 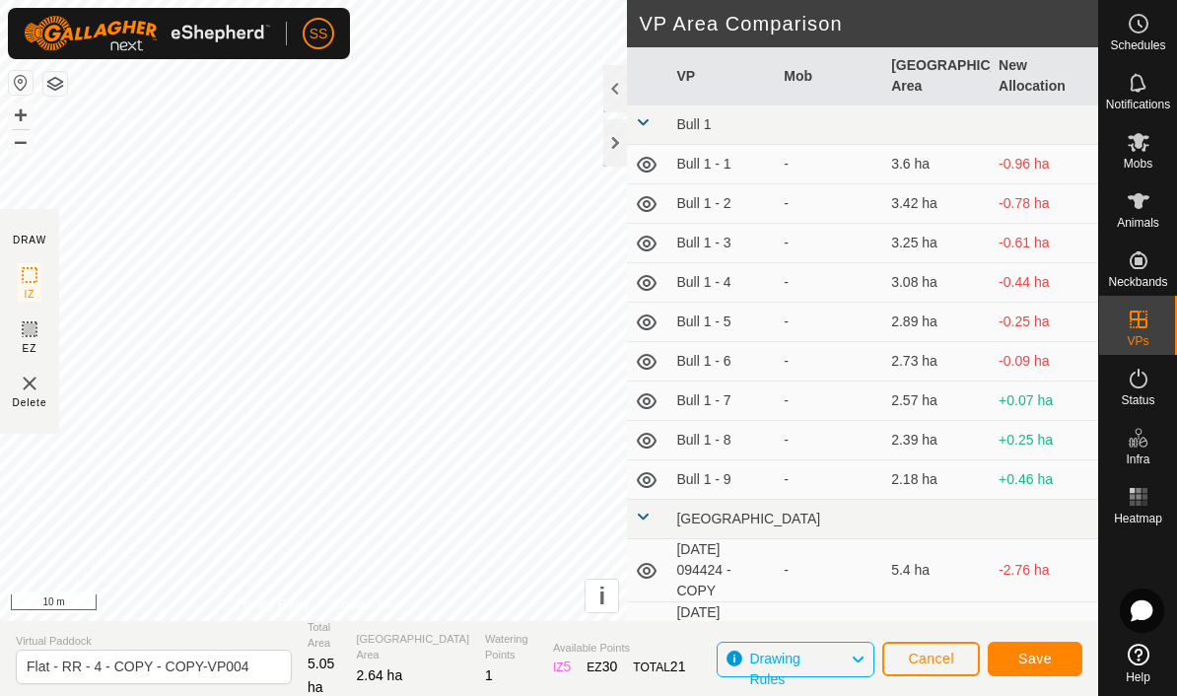 What do you see at coordinates (1138, 164) in the screenshot?
I see `span: Mobs` at bounding box center [1138, 164].